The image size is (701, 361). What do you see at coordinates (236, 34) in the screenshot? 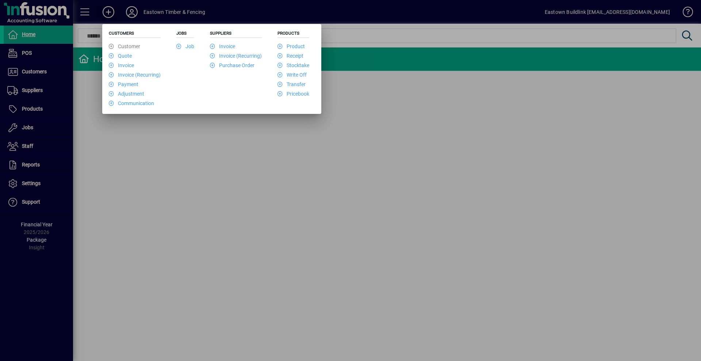
I see `h5: Suppliers` at bounding box center [236, 34].